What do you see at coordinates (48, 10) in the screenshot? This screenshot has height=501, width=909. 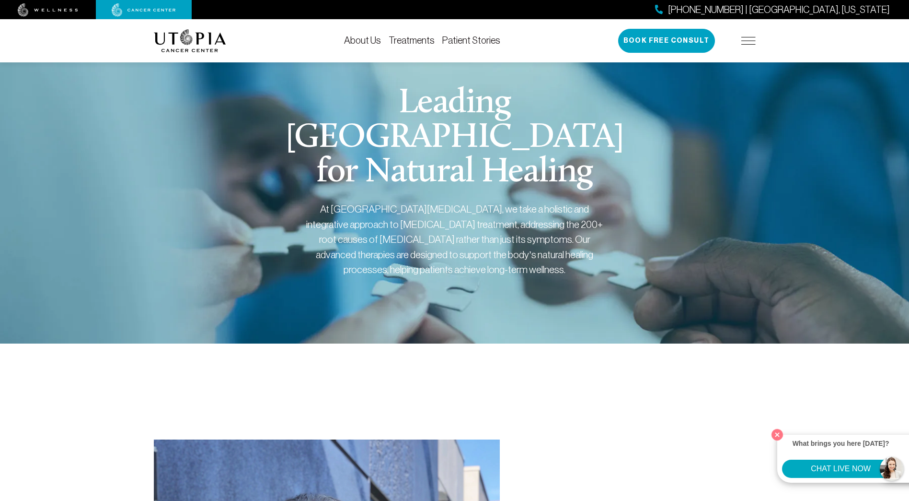 I see `img: wellness` at bounding box center [48, 10].